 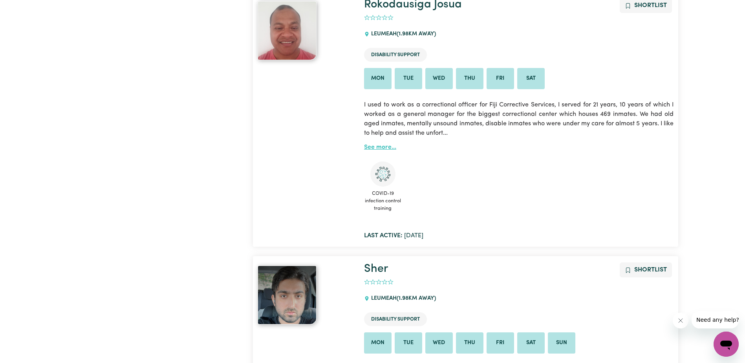 I want to click on button: Add to shortlist, so click(x=646, y=270).